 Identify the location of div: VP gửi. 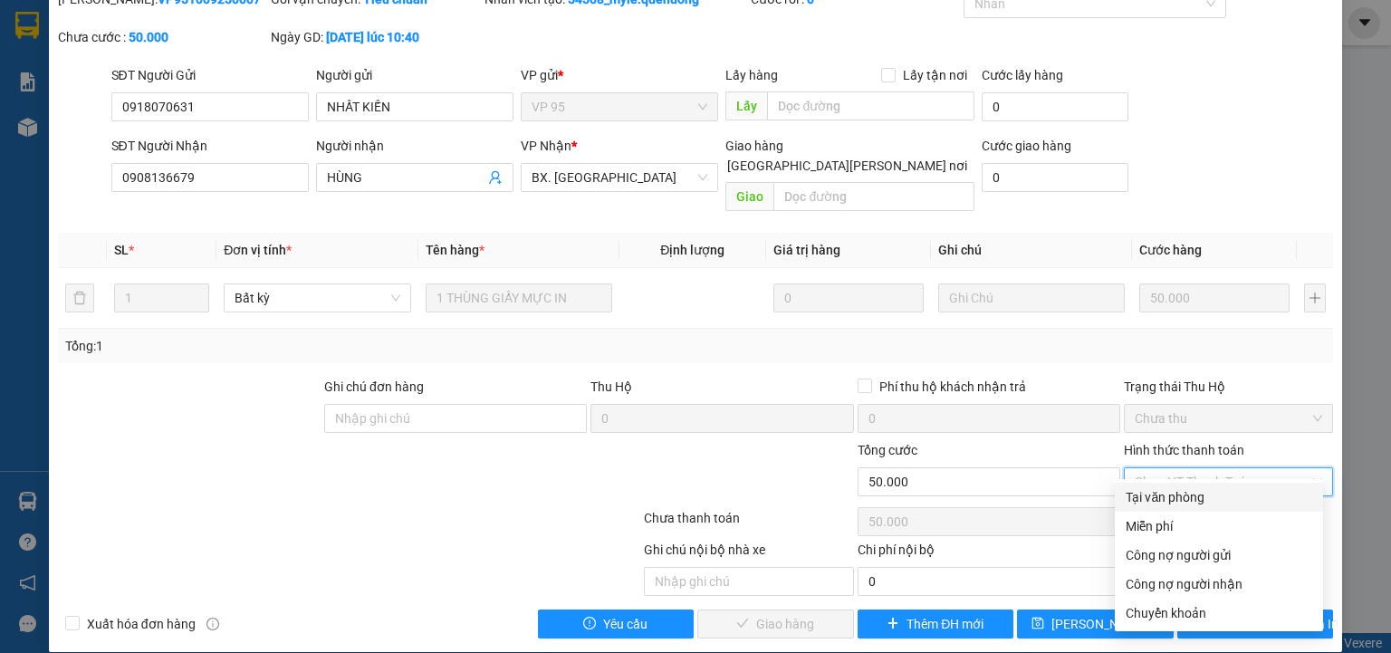
(619, 75).